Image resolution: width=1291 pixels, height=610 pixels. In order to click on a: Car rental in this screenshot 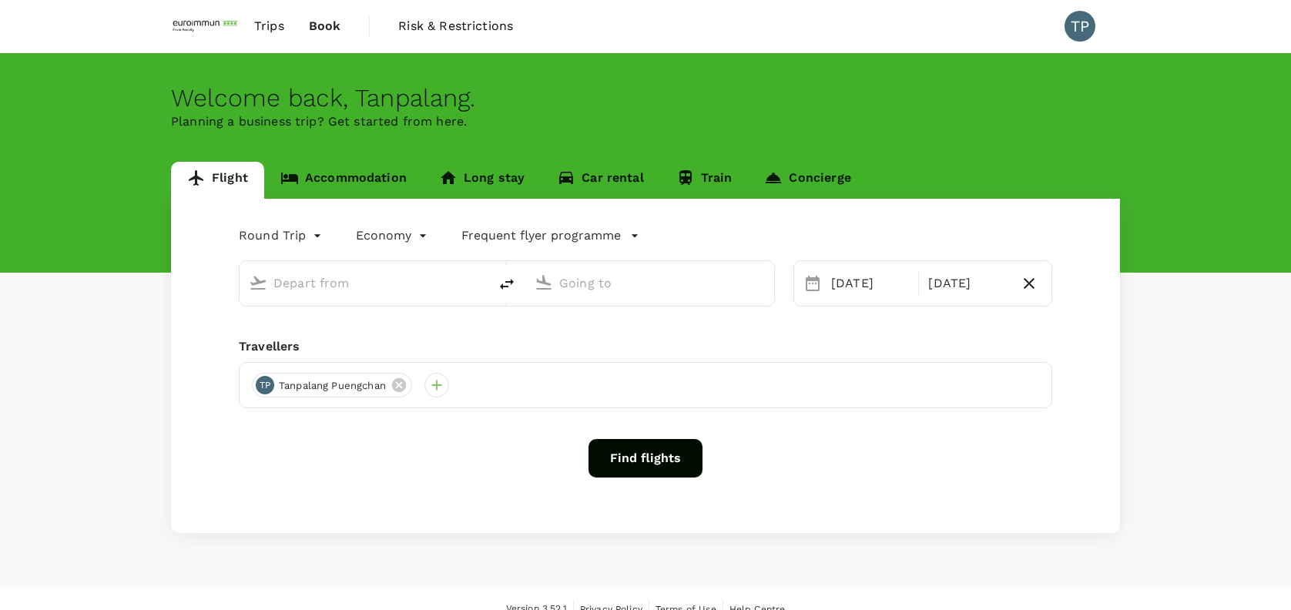, I will do `click(600, 180)`.